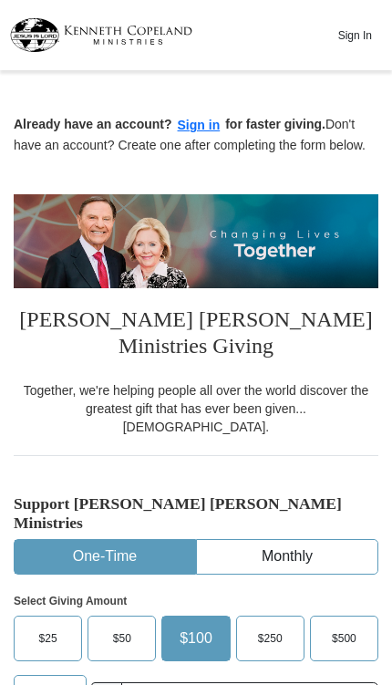  Describe the element at coordinates (270, 638) in the screenshot. I see `span: $250` at that location.